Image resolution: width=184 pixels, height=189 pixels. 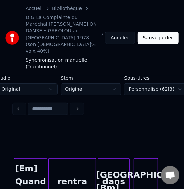 What do you see at coordinates (65, 38) in the screenshot?
I see `nav: breadcrumb` at bounding box center [65, 38].